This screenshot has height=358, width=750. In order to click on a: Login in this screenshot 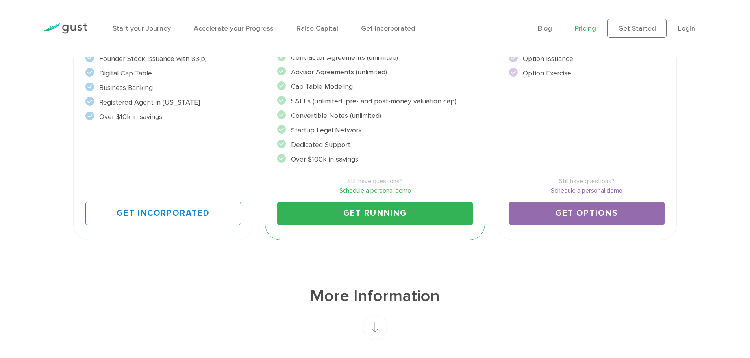, I will do `click(686, 28)`.